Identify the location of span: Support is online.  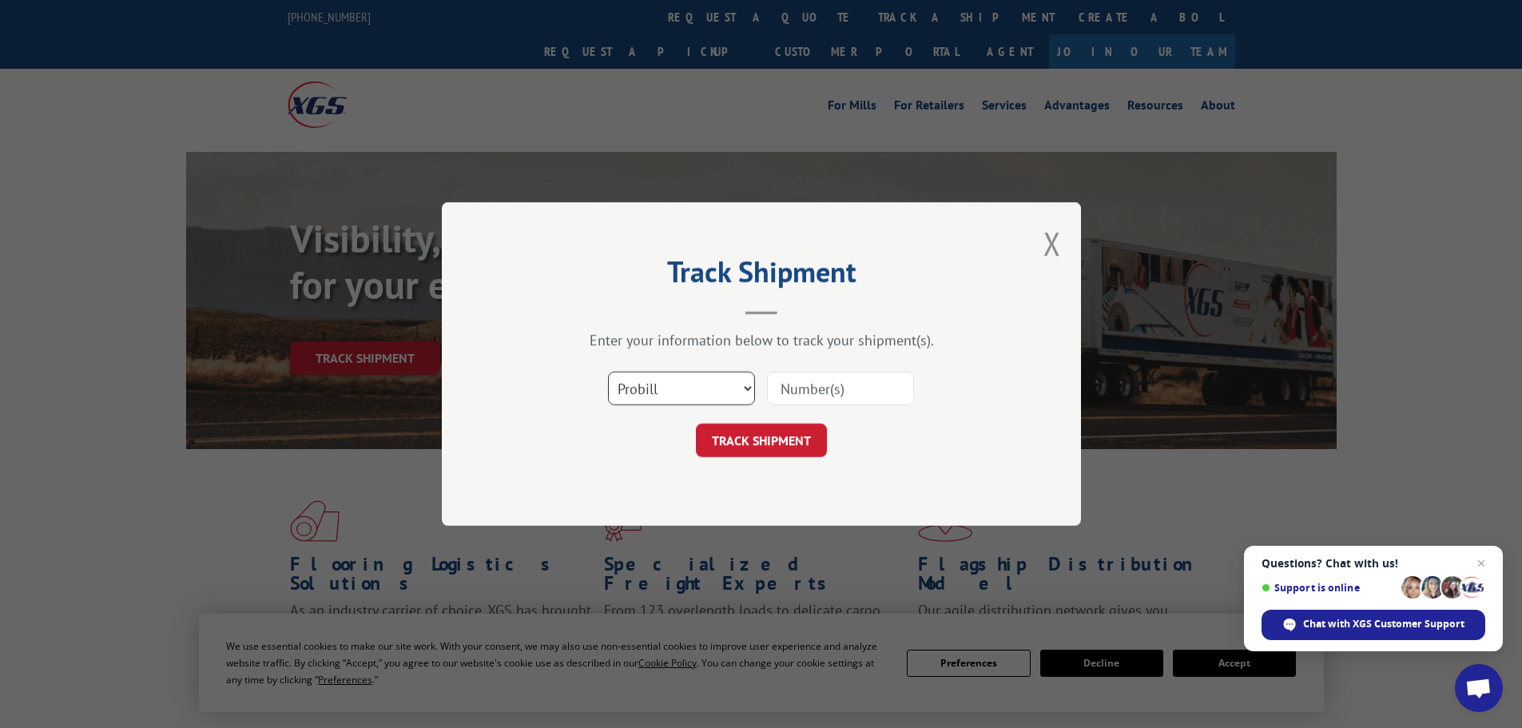
(1329, 587).